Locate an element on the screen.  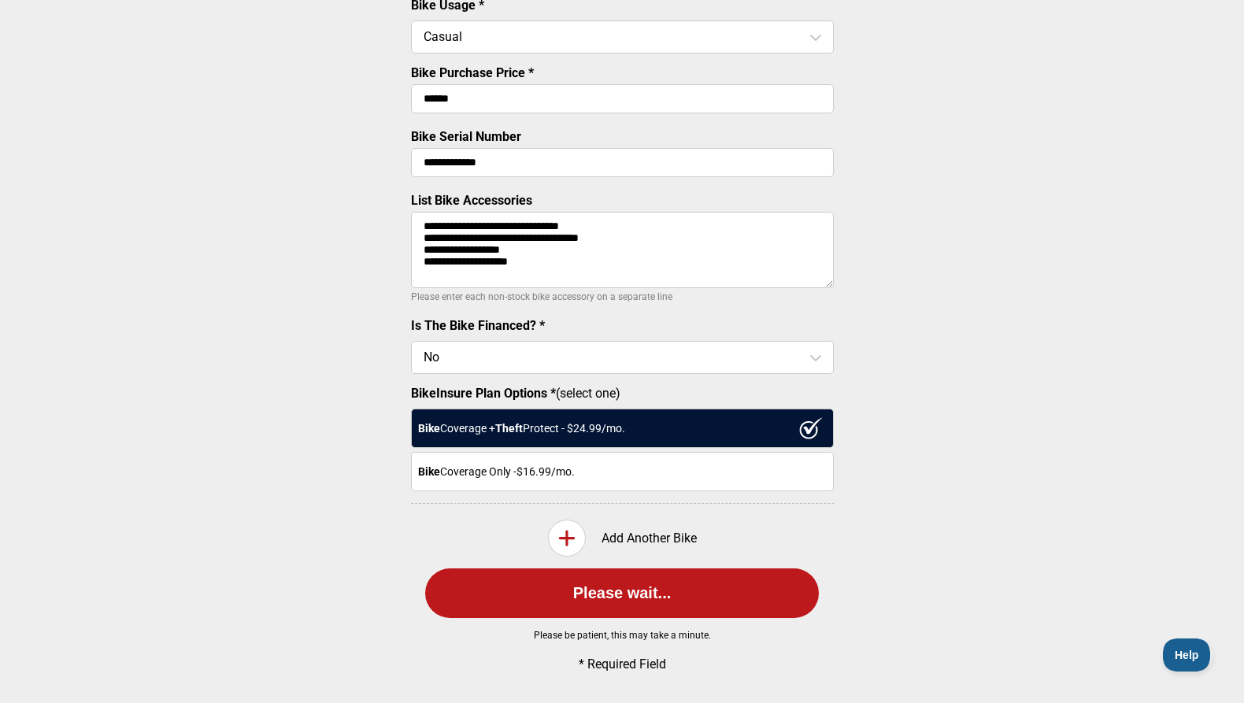
div: Coverage Only - $16.99 /mo. is located at coordinates (622, 472).